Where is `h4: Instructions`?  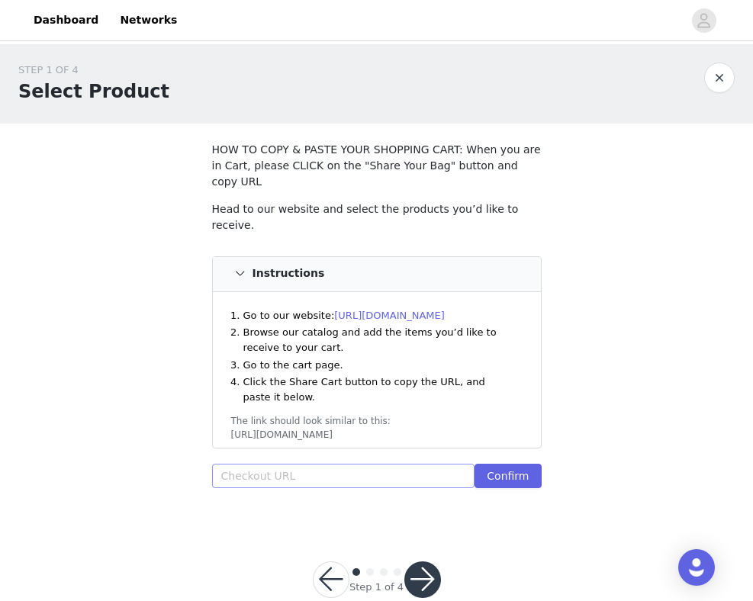
h4: Instructions is located at coordinates (288, 274).